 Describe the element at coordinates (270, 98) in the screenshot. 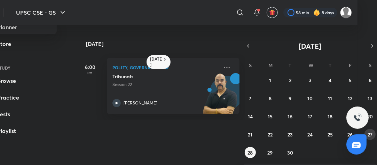

I see `button: September 8, 2025` at that location.